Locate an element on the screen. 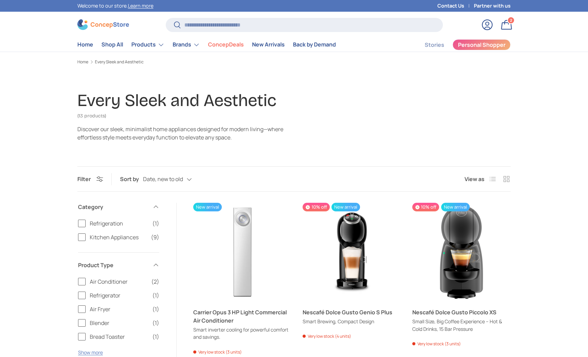 The width and height of the screenshot is (588, 357). span: Discover our sleek, minimalist home appliances designed for modern living—where effortless style ... is located at coordinates (180, 133).